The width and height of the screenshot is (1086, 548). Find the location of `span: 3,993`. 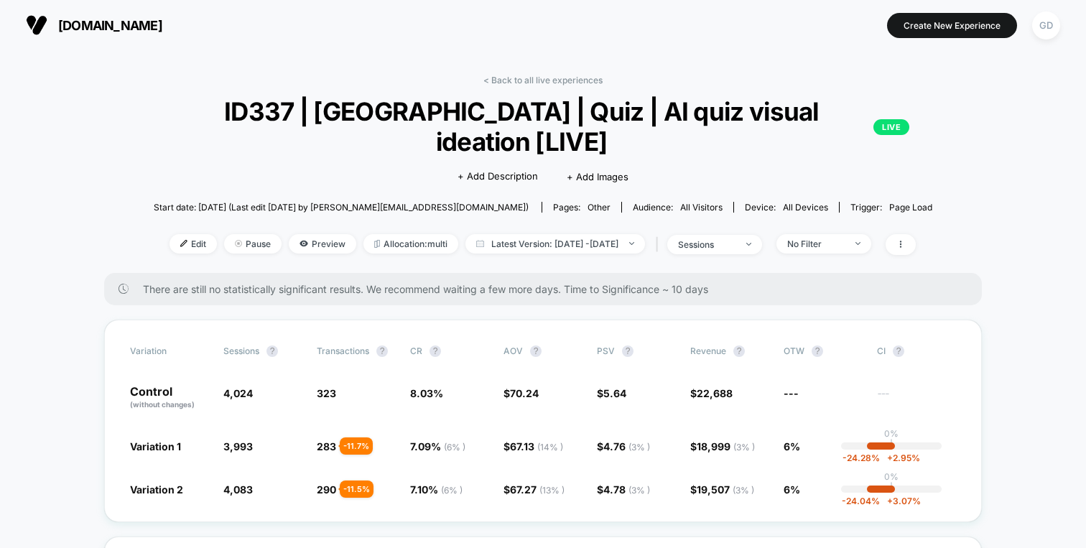

span: 3,993 is located at coordinates (238, 446).